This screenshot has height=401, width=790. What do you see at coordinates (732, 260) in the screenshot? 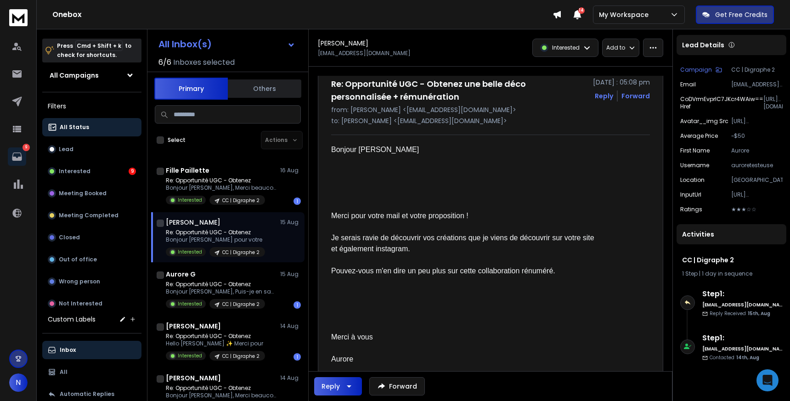
I see `h1: CC | Digraphe 2` at bounding box center [732, 260].